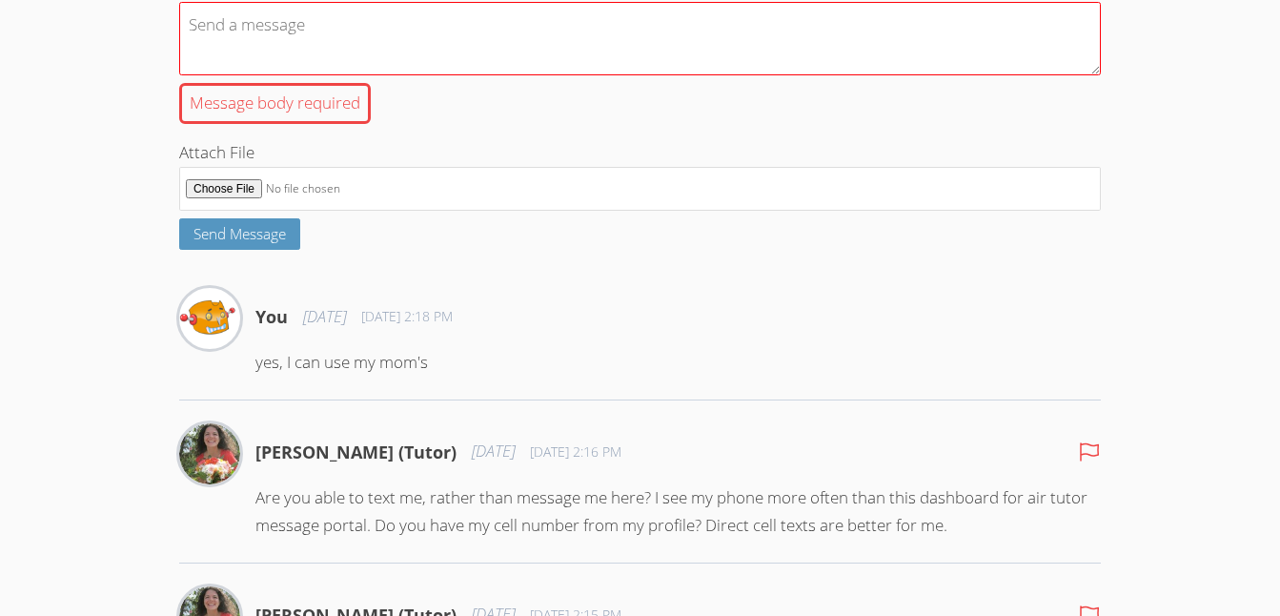  What do you see at coordinates (678, 512) in the screenshot?
I see `p: Are you able to text me, rather than message me here? I see my phone more often than this dashboa...` at bounding box center [678, 512].